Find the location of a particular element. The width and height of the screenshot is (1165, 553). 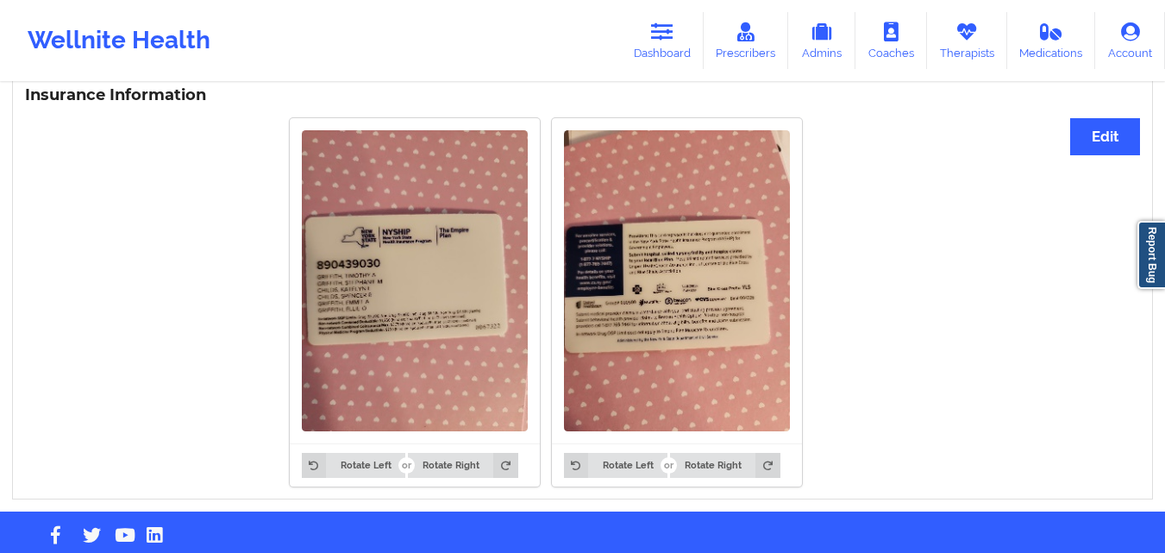

a: Prescribers is located at coordinates (746, 41).